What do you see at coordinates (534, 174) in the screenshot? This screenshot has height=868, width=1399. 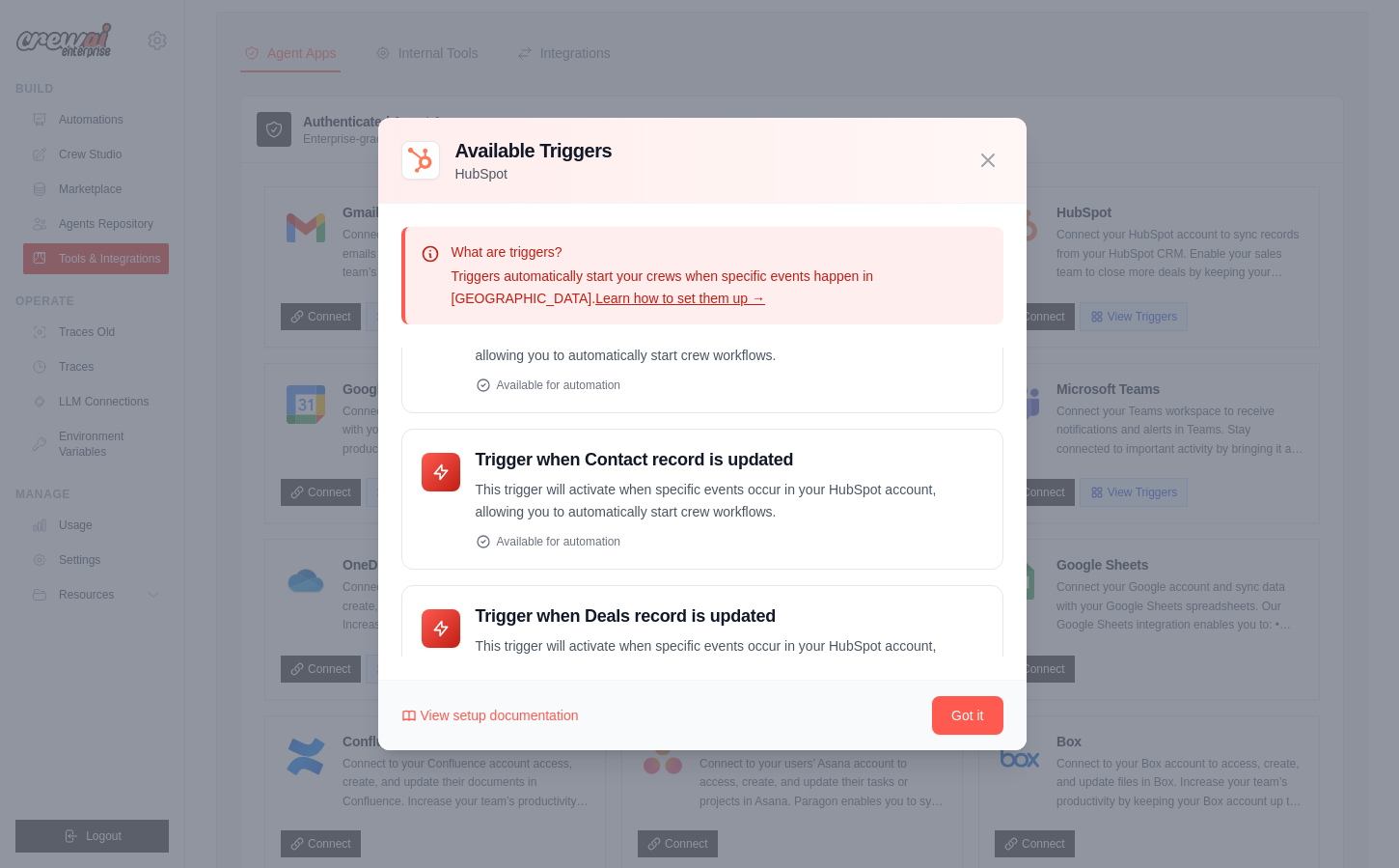 I see `p: HubSpot` at bounding box center [534, 174].